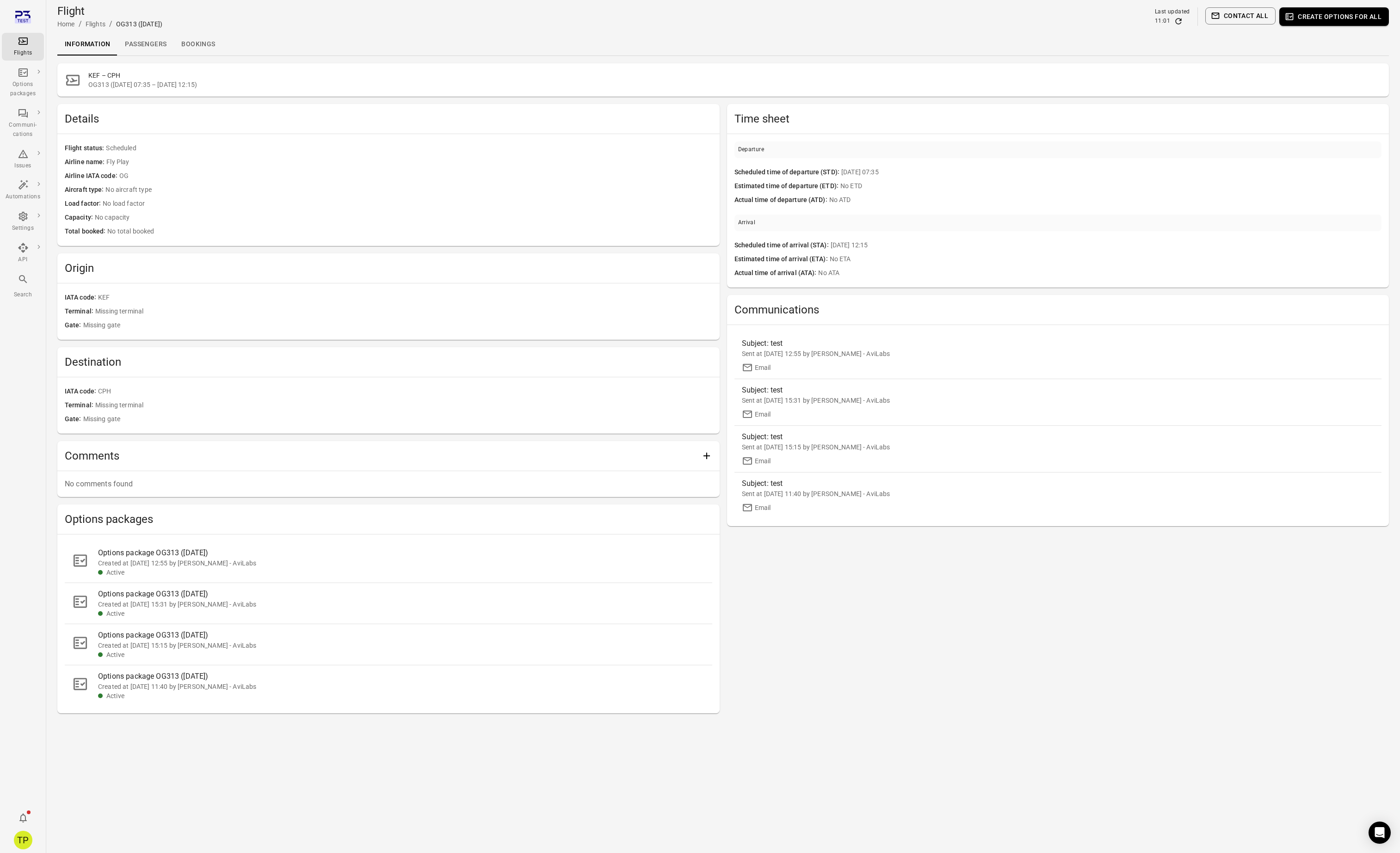 Image resolution: width=1400 pixels, height=853 pixels. Describe the element at coordinates (22, 191) in the screenshot. I see `a: Automations` at that location.